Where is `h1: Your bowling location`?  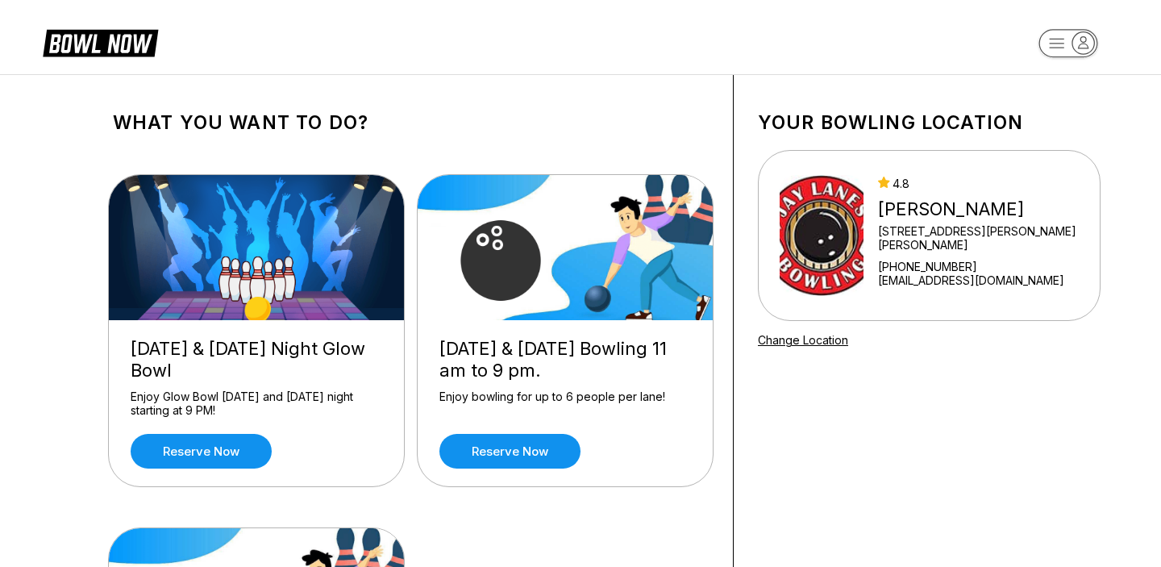 h1: Your bowling location is located at coordinates (929, 123).